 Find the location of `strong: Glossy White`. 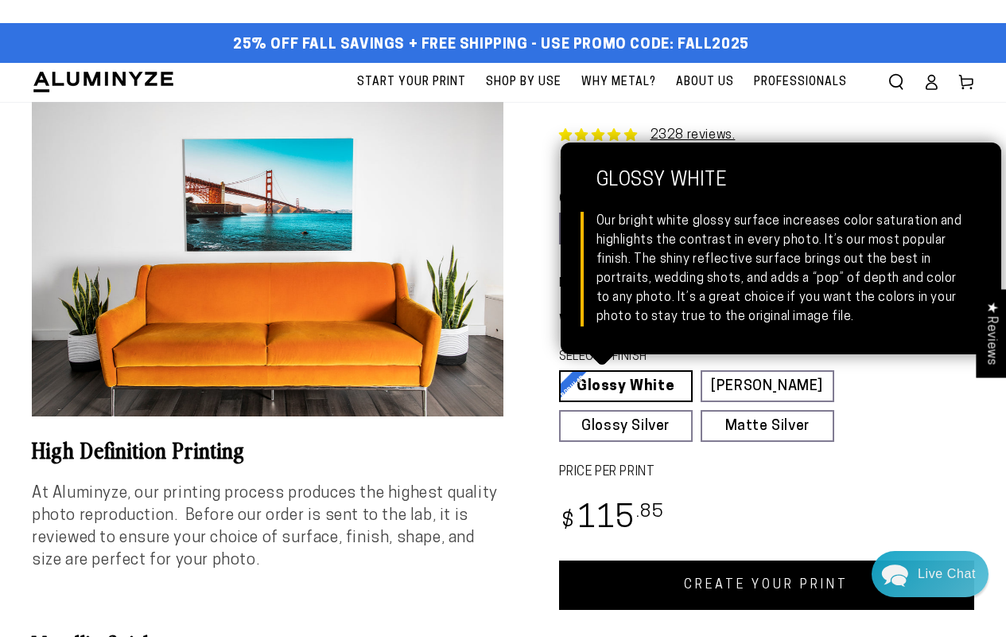

strong: Glossy White is located at coordinates (781, 191).